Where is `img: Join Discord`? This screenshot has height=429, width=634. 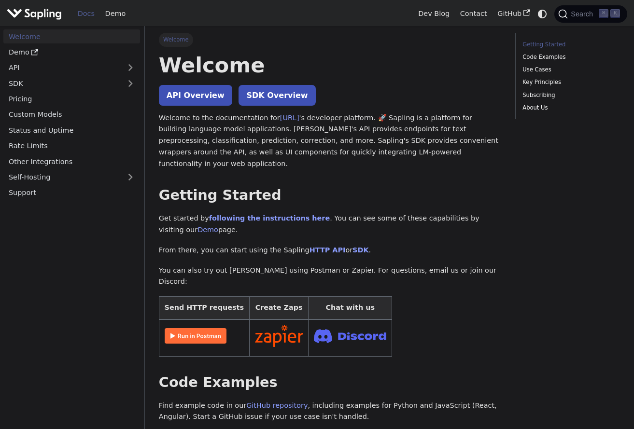 img: Join Discord is located at coordinates (350, 336).